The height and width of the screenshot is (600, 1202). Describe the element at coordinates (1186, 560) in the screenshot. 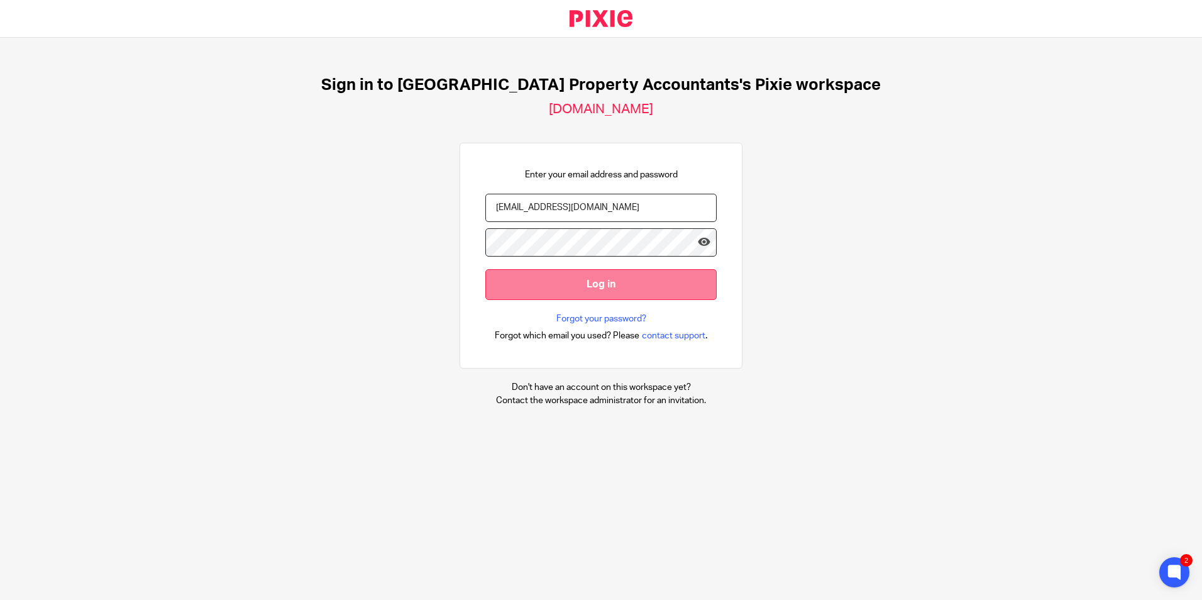

I see `div: 2` at that location.